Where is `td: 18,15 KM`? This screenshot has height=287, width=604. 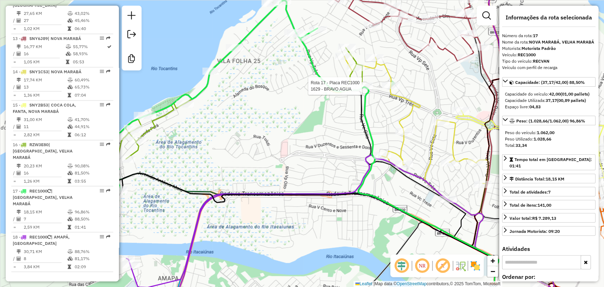
td: 18,15 KM is located at coordinates (45, 211).